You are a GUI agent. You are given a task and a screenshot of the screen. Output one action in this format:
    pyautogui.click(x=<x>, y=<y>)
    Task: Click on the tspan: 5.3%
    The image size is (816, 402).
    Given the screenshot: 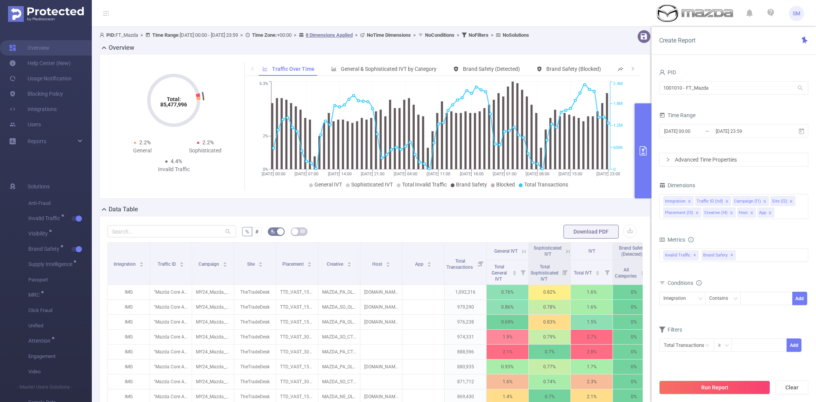 What is the action you would take?
    pyautogui.click(x=264, y=84)
    